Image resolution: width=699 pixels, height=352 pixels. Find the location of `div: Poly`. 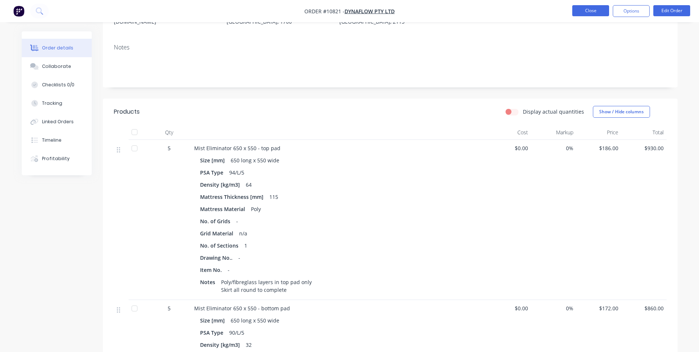

div: Poly is located at coordinates (256, 209).